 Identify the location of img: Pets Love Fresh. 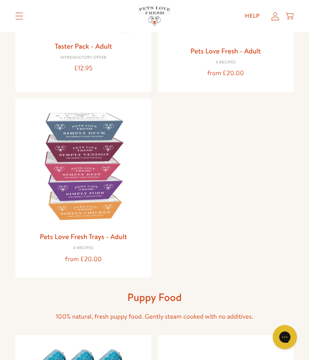
(154, 16).